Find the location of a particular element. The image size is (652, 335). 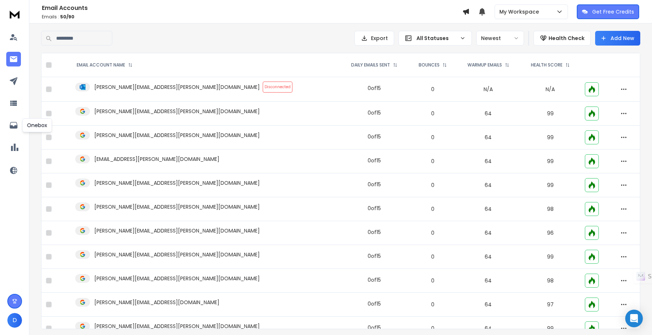

span: D is located at coordinates (15, 320).